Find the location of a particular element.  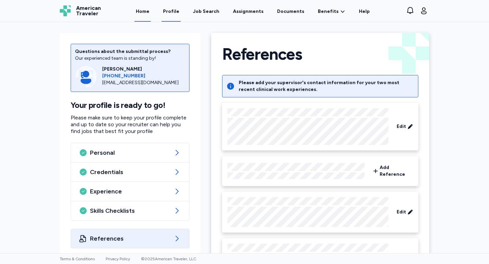

span: References is located at coordinates (130, 239).